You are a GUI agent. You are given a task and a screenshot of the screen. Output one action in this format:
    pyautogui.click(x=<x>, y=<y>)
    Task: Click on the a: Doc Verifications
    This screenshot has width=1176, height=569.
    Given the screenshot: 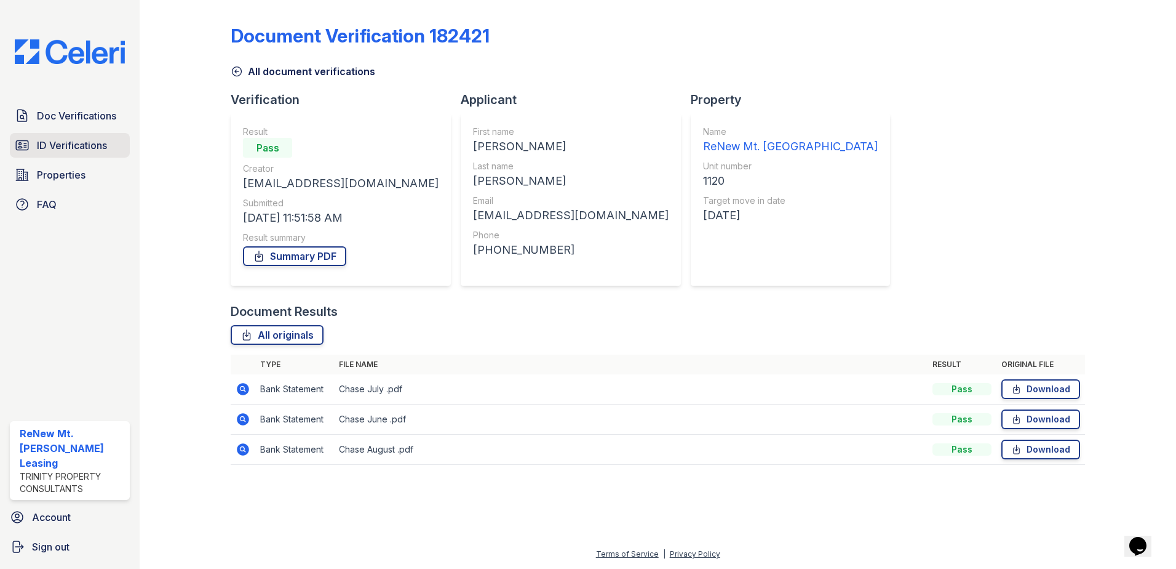 What is the action you would take?
    pyautogui.click(x=70, y=116)
    